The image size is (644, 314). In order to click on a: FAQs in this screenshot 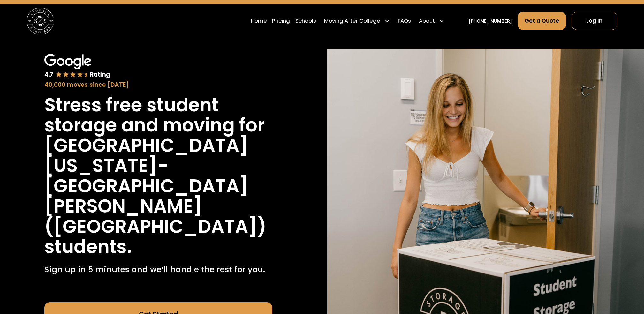, I will do `click(404, 21)`.